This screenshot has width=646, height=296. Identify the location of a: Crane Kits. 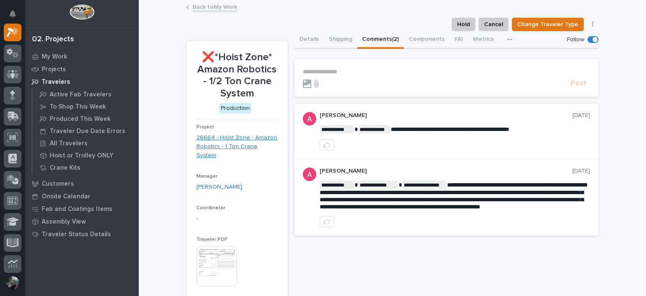
(85, 167).